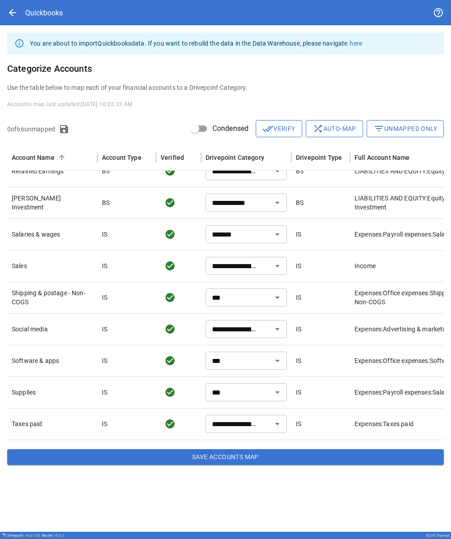  Describe the element at coordinates (32, 535) in the screenshot. I see `span: v 6.0.105` at that location.